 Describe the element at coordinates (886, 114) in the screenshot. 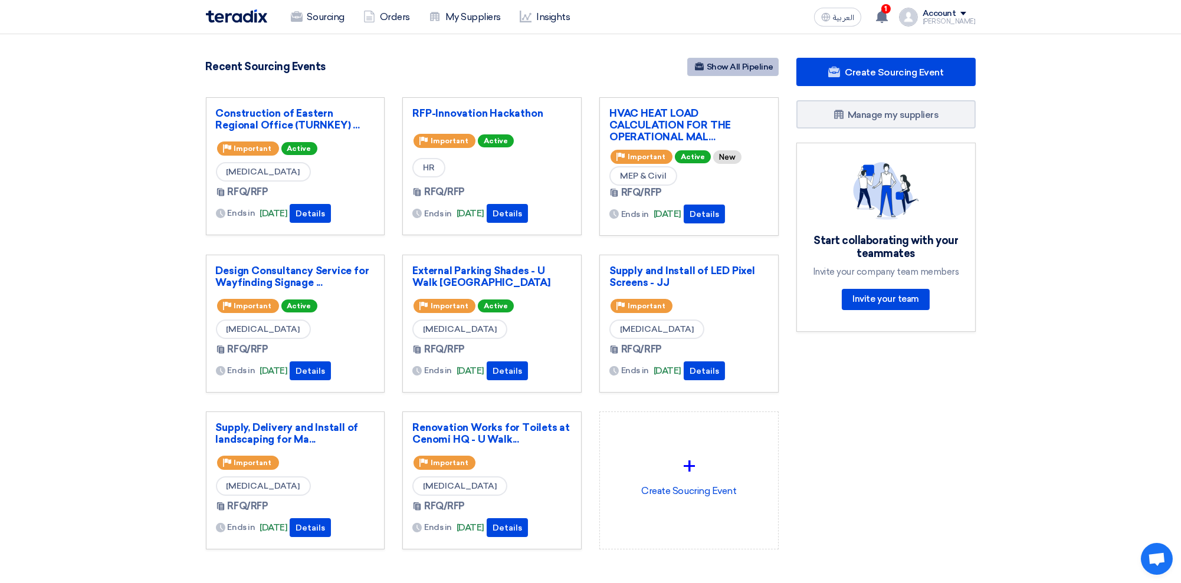

I see `a: Manage my suppliers` at that location.